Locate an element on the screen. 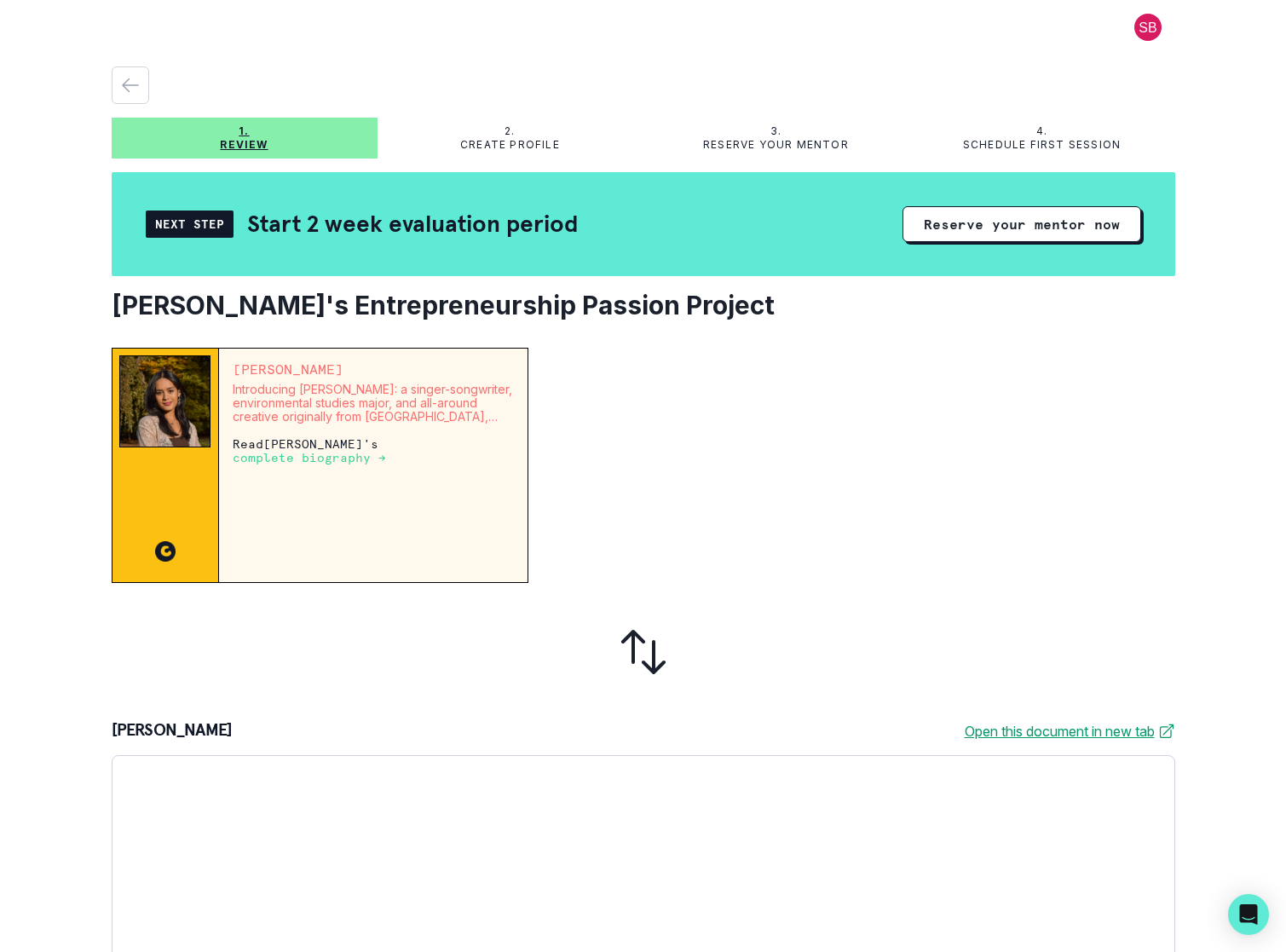 Image resolution: width=1286 pixels, height=952 pixels. p: Create profile is located at coordinates (509, 144).